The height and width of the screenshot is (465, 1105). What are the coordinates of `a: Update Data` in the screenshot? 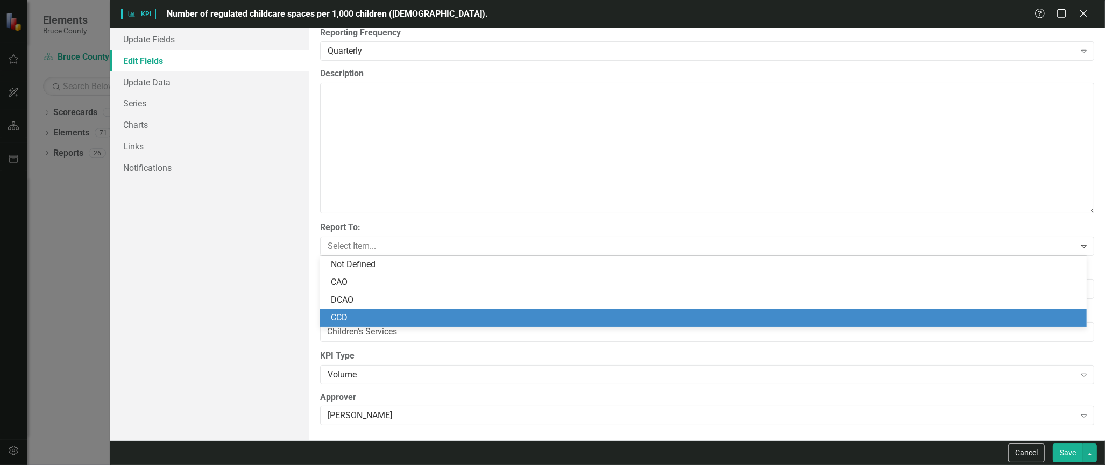 It's located at (210, 82).